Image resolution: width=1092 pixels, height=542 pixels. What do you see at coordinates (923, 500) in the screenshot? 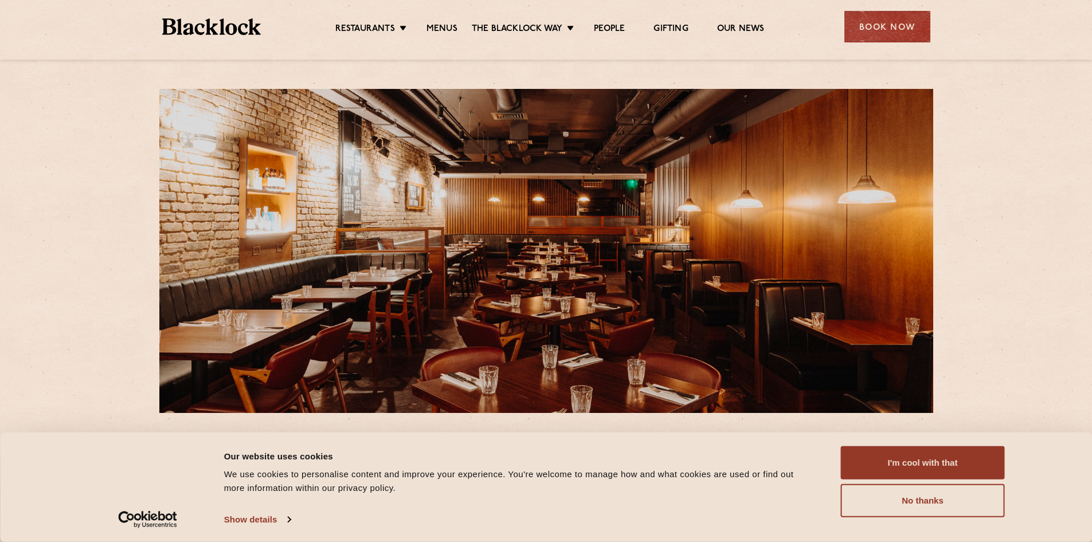
I see `button: No thanks` at bounding box center [923, 500].